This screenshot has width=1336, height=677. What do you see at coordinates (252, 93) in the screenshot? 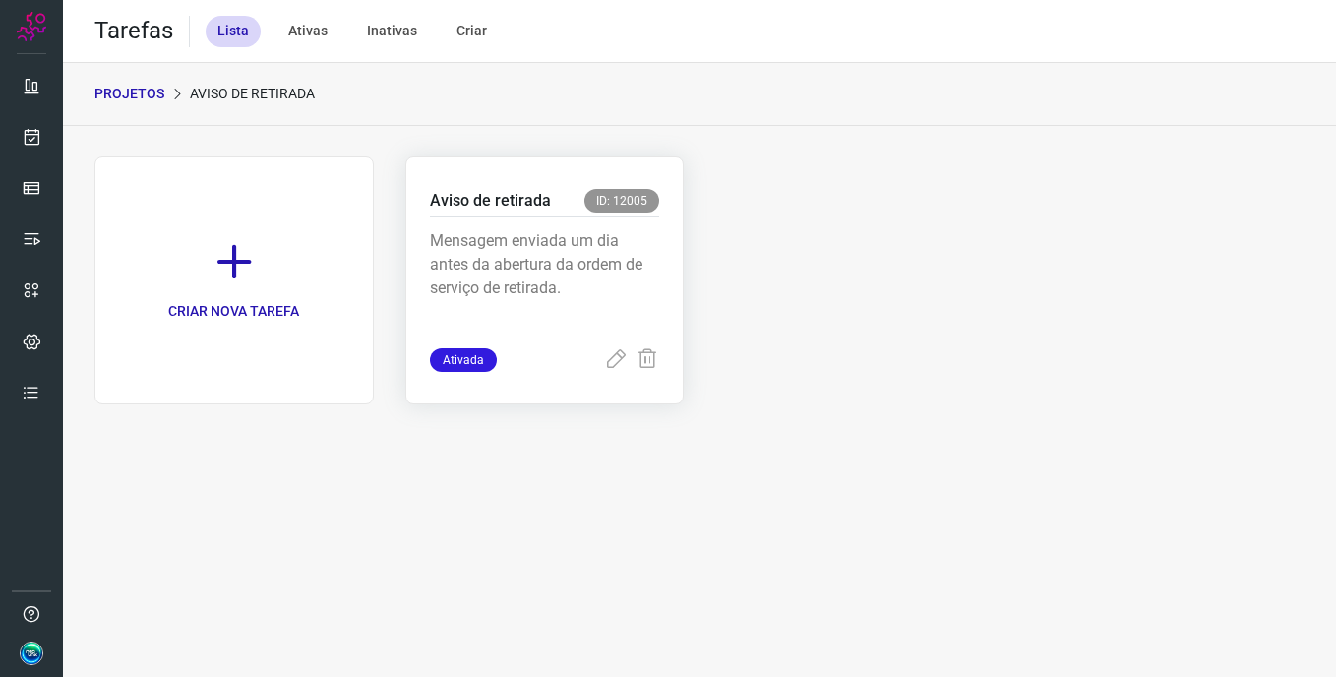
I see `p: AVISO DE RETIRADA` at bounding box center [252, 93].